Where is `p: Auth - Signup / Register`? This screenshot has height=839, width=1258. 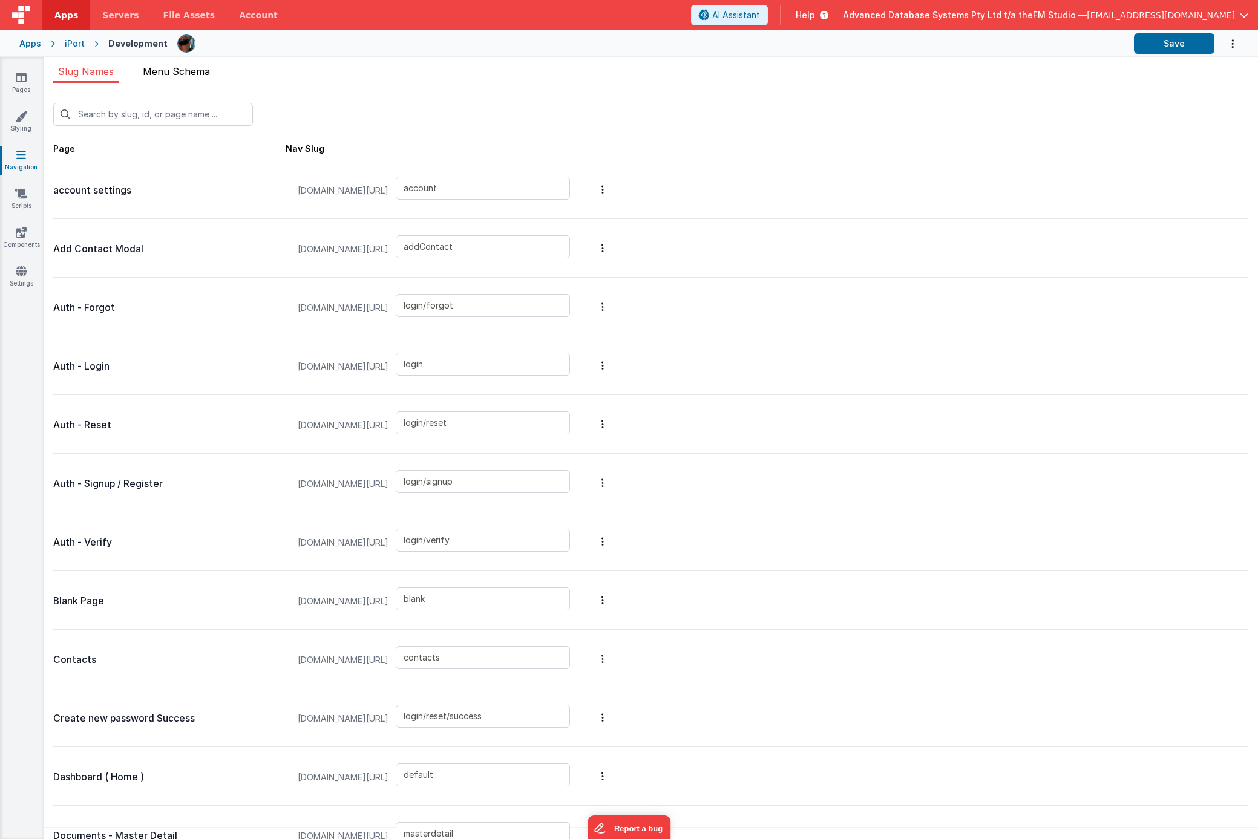
p: Auth - Signup / Register is located at coordinates (169, 484).